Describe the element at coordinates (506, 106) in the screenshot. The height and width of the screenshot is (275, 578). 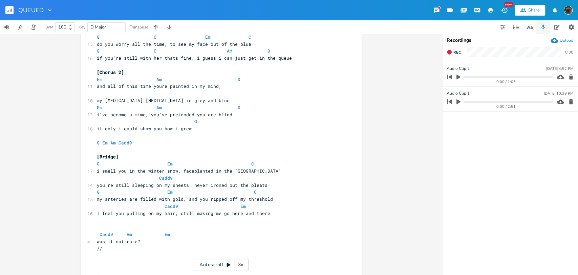
I see `div: 0:00 / 2:51` at that location.